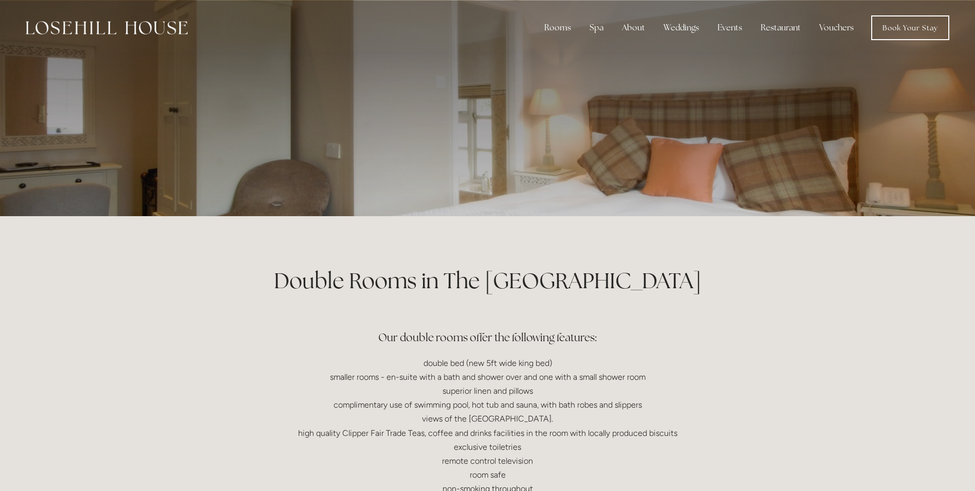 This screenshot has width=975, height=491. I want to click on h3: Our double rooms offer the following features:, so click(488, 327).